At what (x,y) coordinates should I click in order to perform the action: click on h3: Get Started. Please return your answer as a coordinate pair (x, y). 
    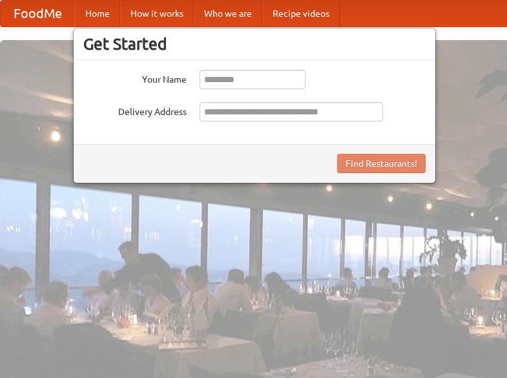
    Looking at the image, I should click on (255, 44).